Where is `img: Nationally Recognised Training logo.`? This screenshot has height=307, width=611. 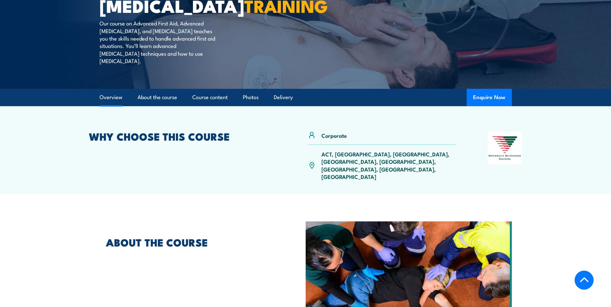
img: Nationally Recognised Training logo. is located at coordinates (505, 148).